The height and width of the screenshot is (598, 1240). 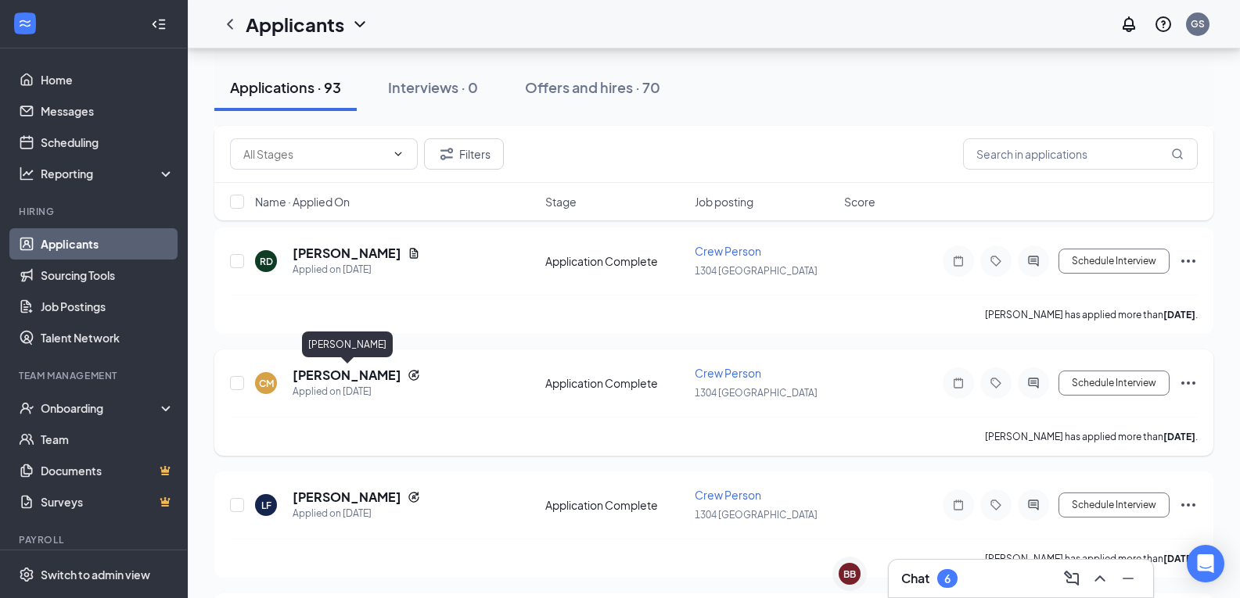 What do you see at coordinates (107, 142) in the screenshot?
I see `a: Scheduling` at bounding box center [107, 142].